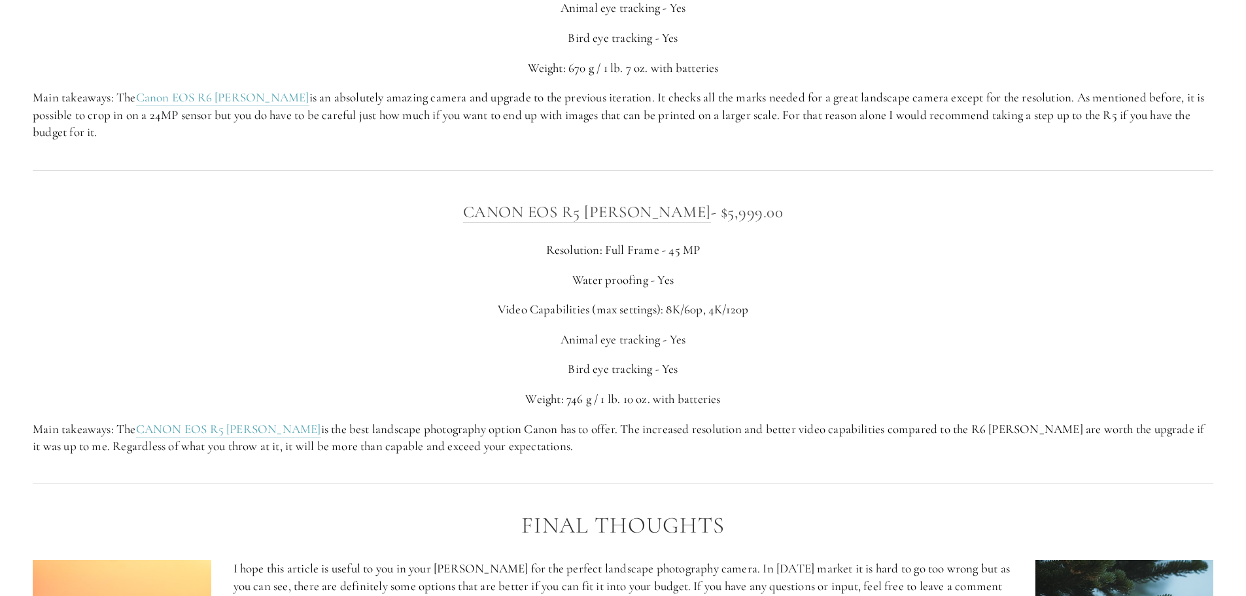 The height and width of the screenshot is (596, 1246). I want to click on h2: Final Thoughts, so click(623, 525).